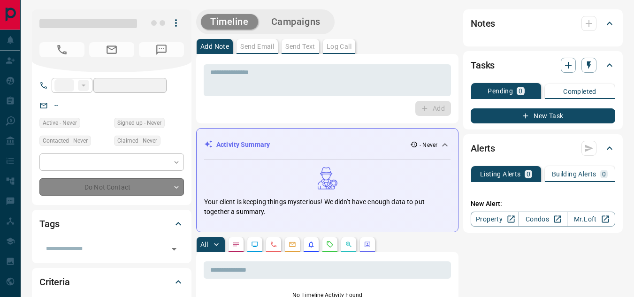 Image resolution: width=634 pixels, height=297 pixels. What do you see at coordinates (112, 224) in the screenshot?
I see `div: Tags` at bounding box center [112, 224].